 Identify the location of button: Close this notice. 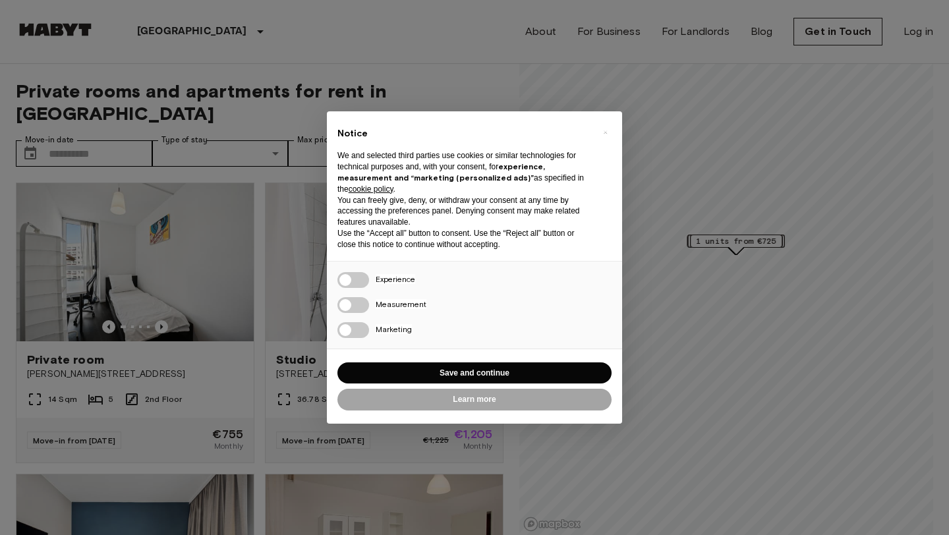
(605, 132).